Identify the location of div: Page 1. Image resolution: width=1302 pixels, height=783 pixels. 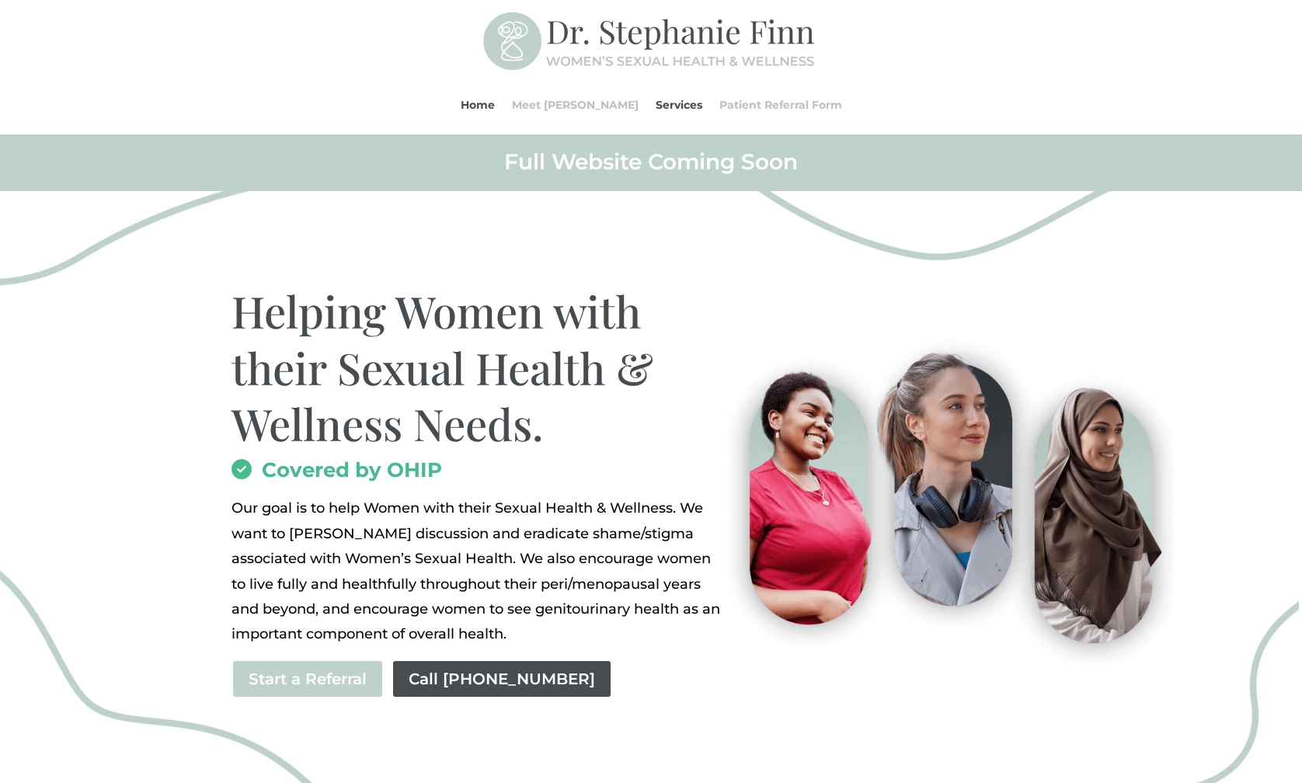
(478, 571).